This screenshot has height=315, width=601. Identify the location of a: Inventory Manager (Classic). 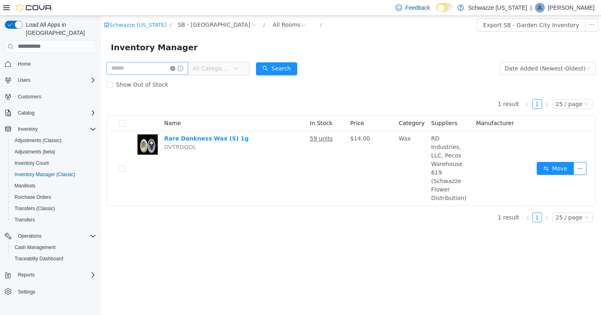
(45, 174).